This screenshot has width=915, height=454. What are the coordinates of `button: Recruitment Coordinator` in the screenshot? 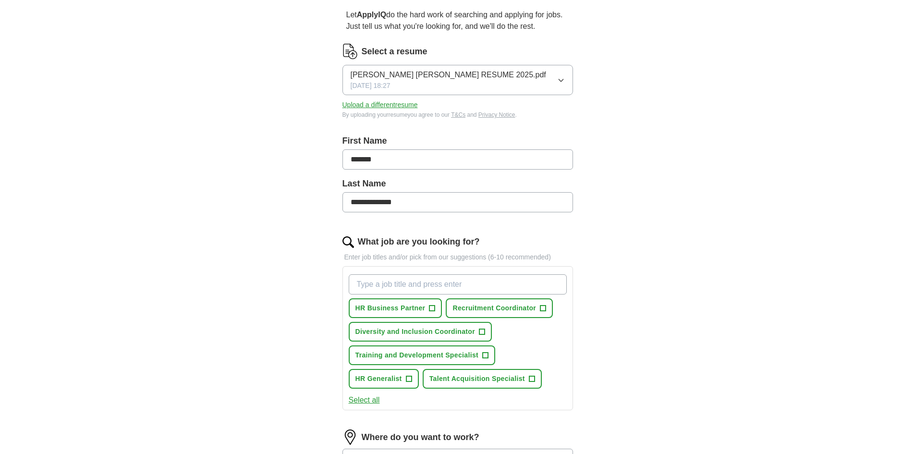 It's located at (499, 308).